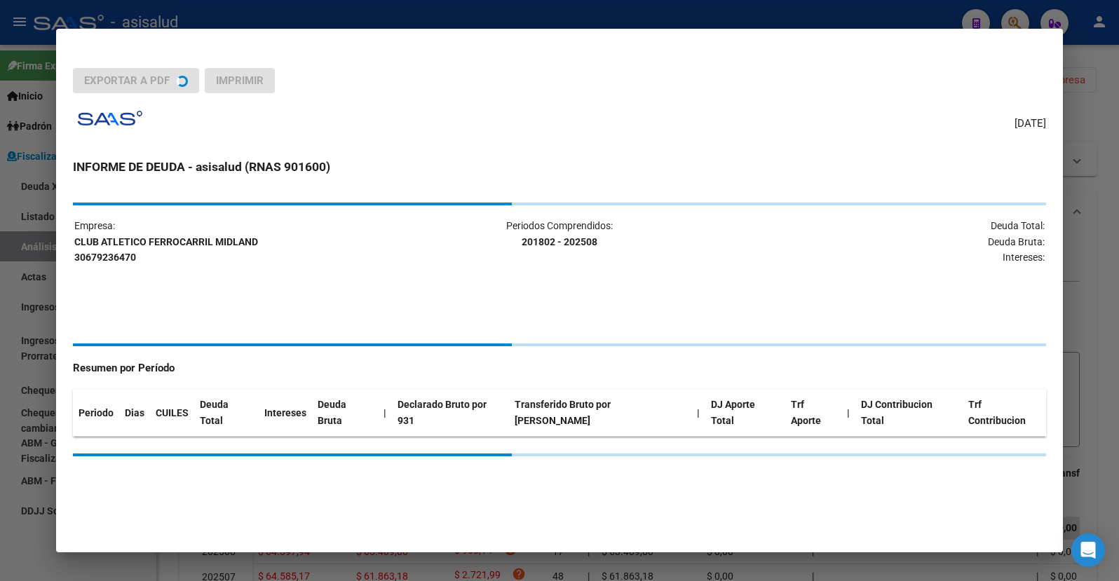 The image size is (1119, 581). What do you see at coordinates (127, 81) in the screenshot?
I see `span: Exportar a PDF` at bounding box center [127, 81].